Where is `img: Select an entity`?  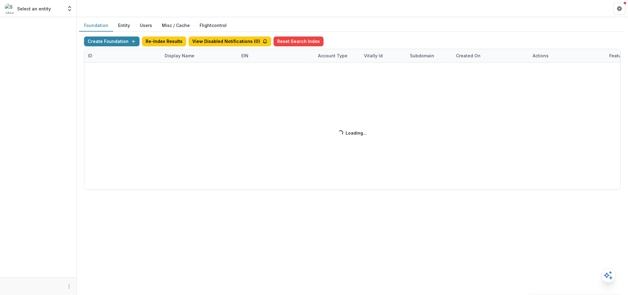
img: Select an entity is located at coordinates (10, 9).